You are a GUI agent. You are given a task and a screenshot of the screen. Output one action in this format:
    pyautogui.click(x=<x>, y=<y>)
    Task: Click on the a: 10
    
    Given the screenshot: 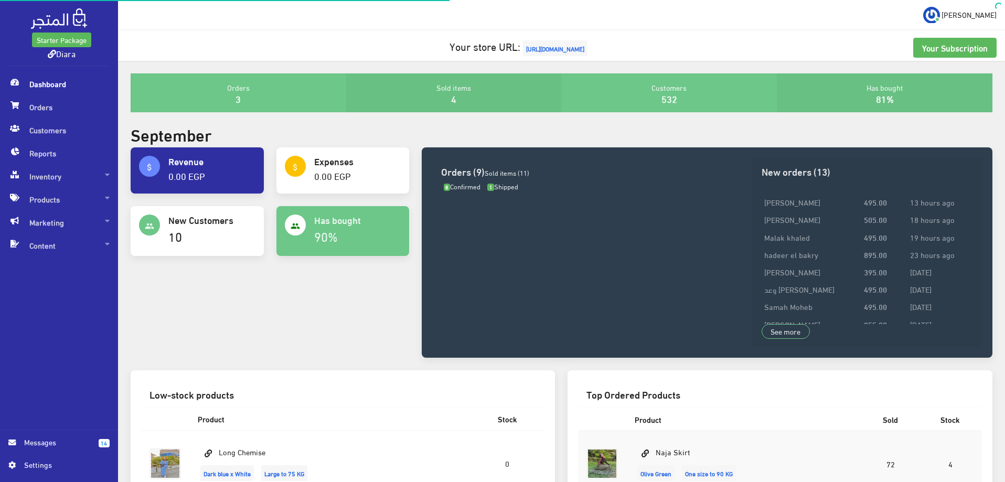 What is the action you would take?
    pyautogui.click(x=175, y=236)
    